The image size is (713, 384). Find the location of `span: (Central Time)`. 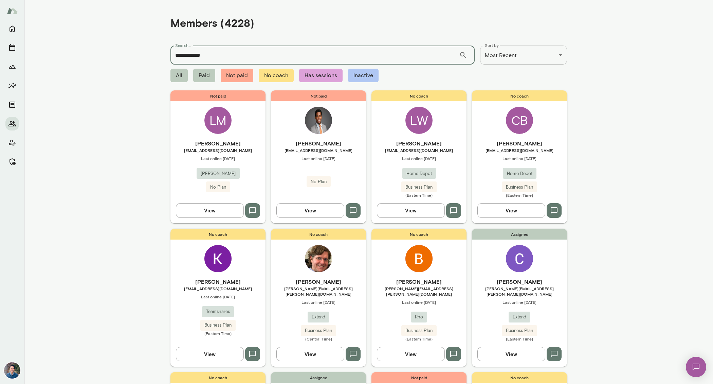

span: (Central Time) is located at coordinates (318, 338).